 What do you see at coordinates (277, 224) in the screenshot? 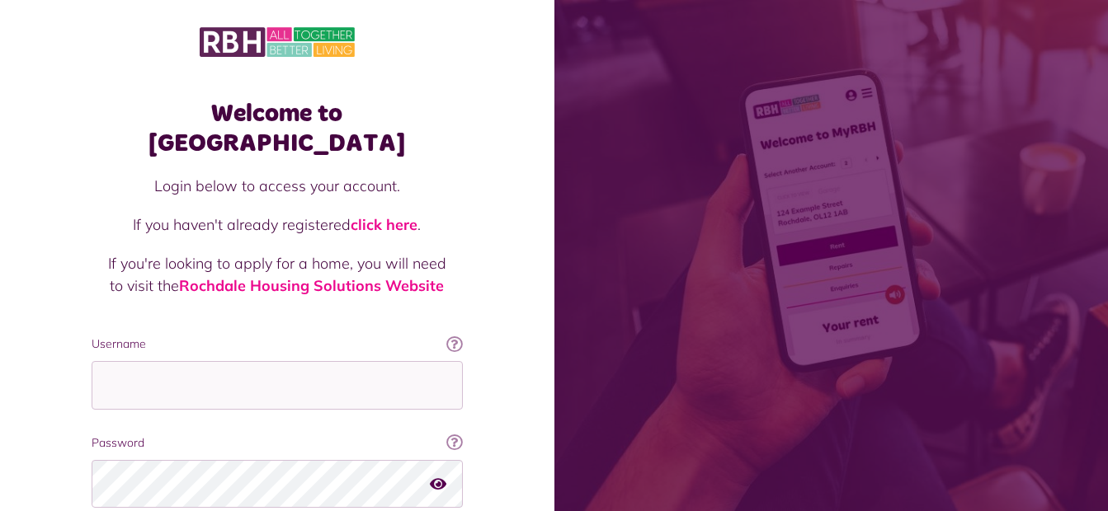
I see `p: If you haven't already registered .` at bounding box center [277, 224].